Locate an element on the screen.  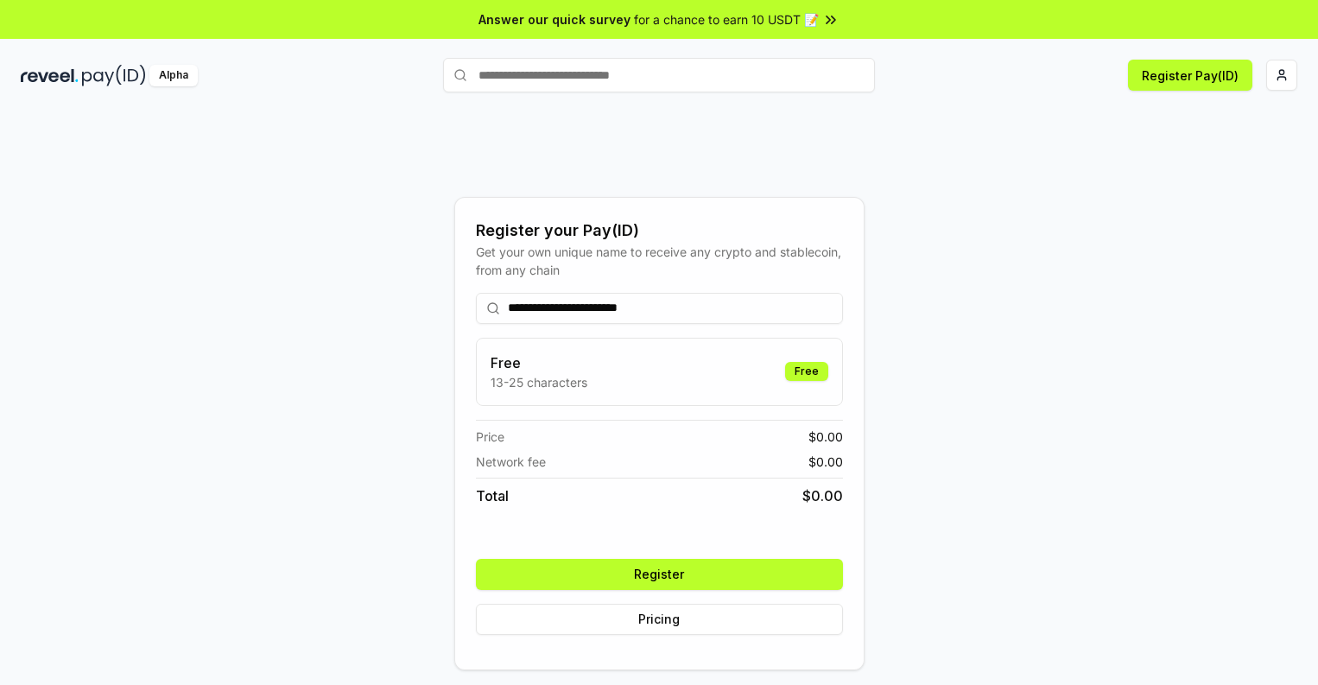
span: Price is located at coordinates (490, 436).